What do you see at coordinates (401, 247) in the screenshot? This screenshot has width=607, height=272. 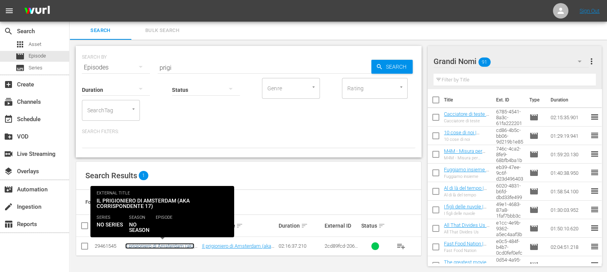 I see `span: playlist_add` at bounding box center [401, 247].